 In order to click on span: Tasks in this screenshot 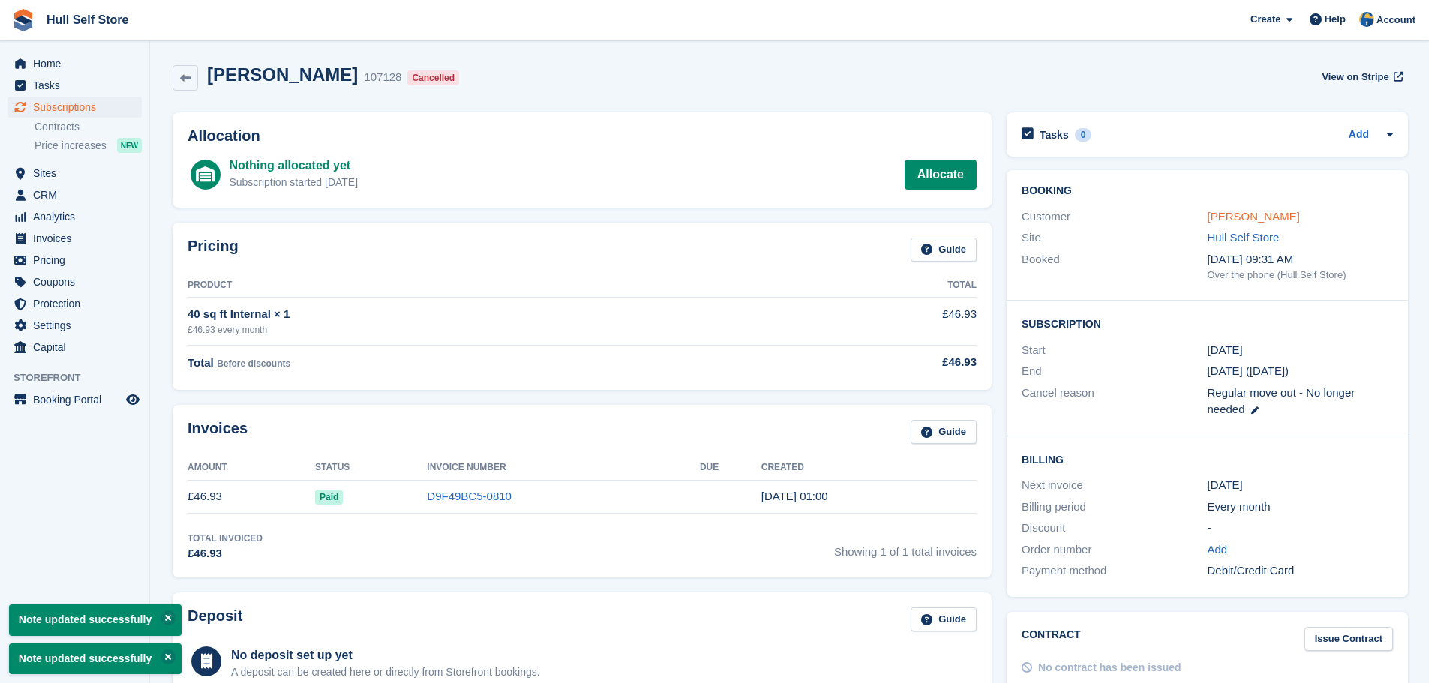, I will do `click(78, 85)`.